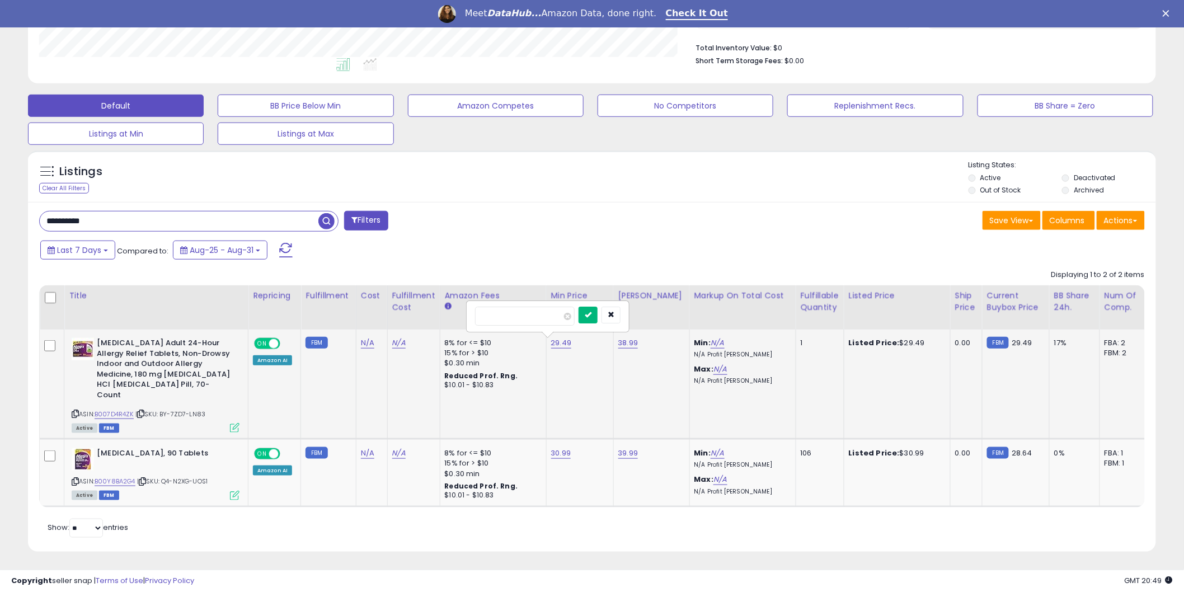  I want to click on button: Last 7 Days, so click(78, 250).